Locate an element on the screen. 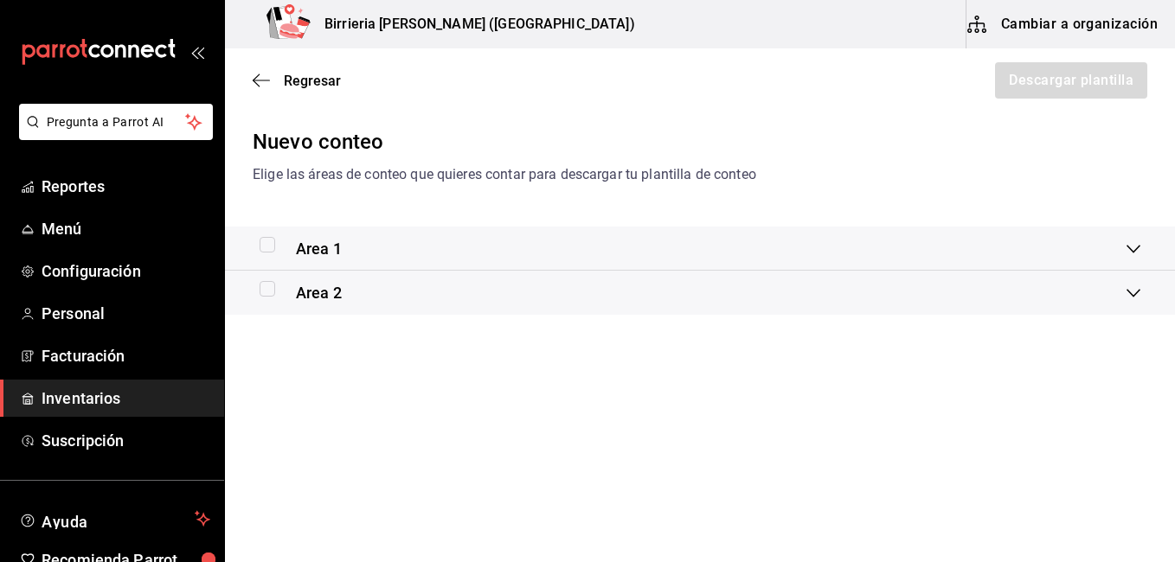 The image size is (1175, 562). a: Pregunta a Parrot AI is located at coordinates (112, 134).